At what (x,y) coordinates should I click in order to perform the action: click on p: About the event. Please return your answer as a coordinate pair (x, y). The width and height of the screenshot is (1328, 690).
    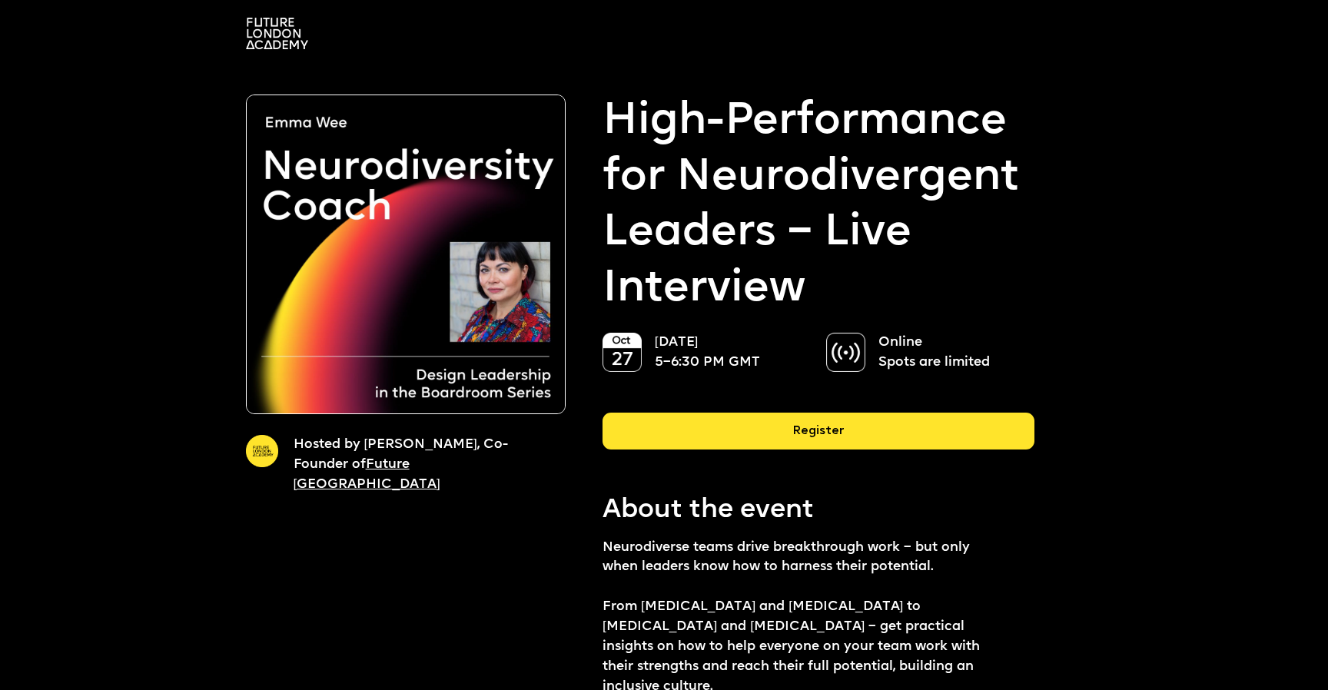
    Looking at the image, I should click on (819, 511).